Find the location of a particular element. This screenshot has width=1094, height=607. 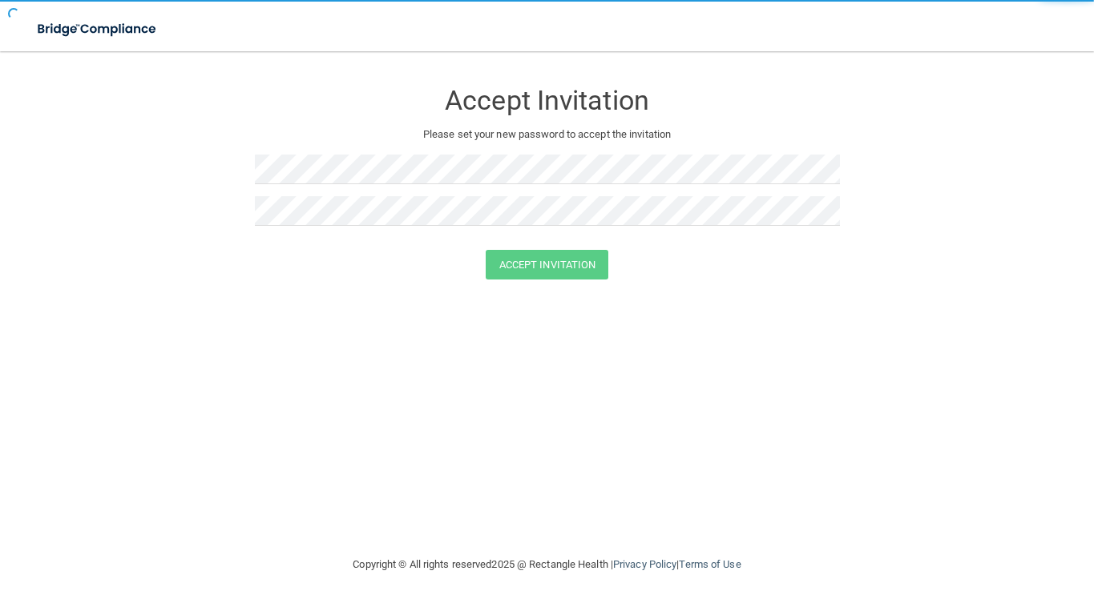

a: Privacy Policy is located at coordinates (644, 564).